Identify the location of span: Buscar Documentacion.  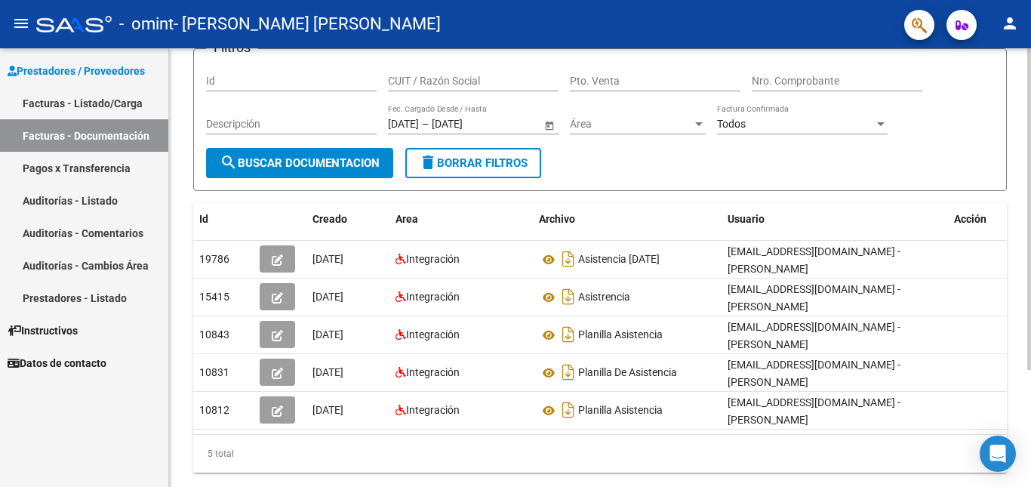
(299, 163).